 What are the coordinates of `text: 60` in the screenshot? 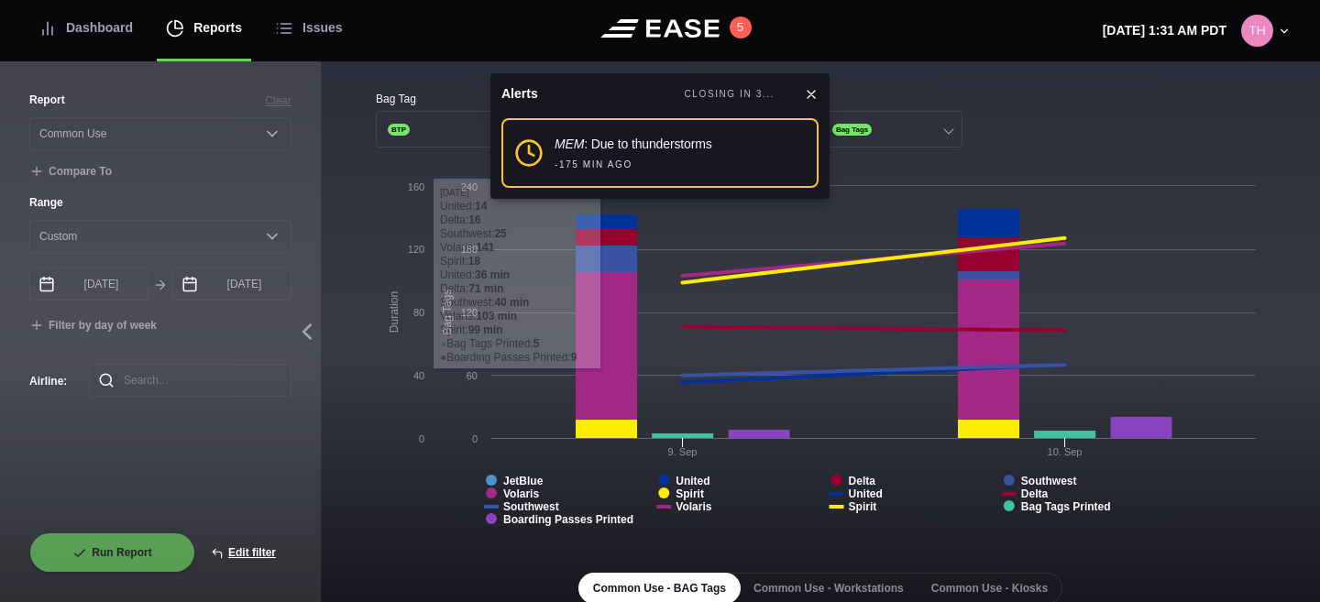 It's located at (472, 376).